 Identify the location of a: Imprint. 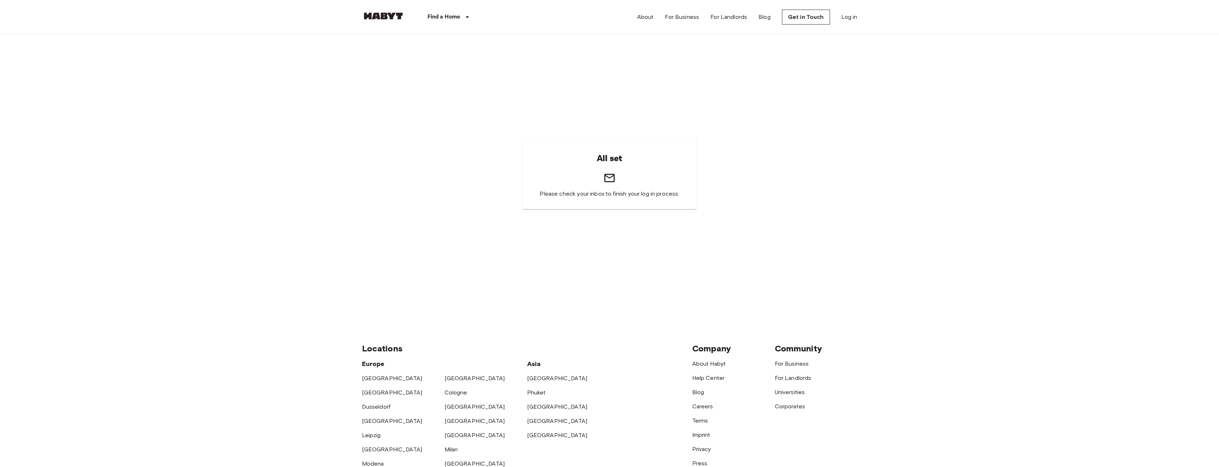
(701, 435).